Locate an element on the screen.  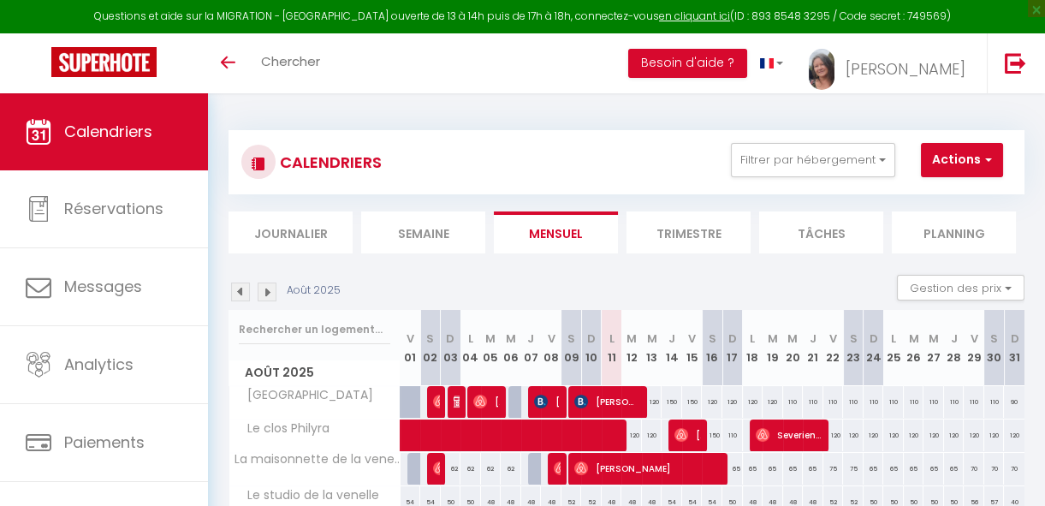
th: 14 is located at coordinates (672, 347).